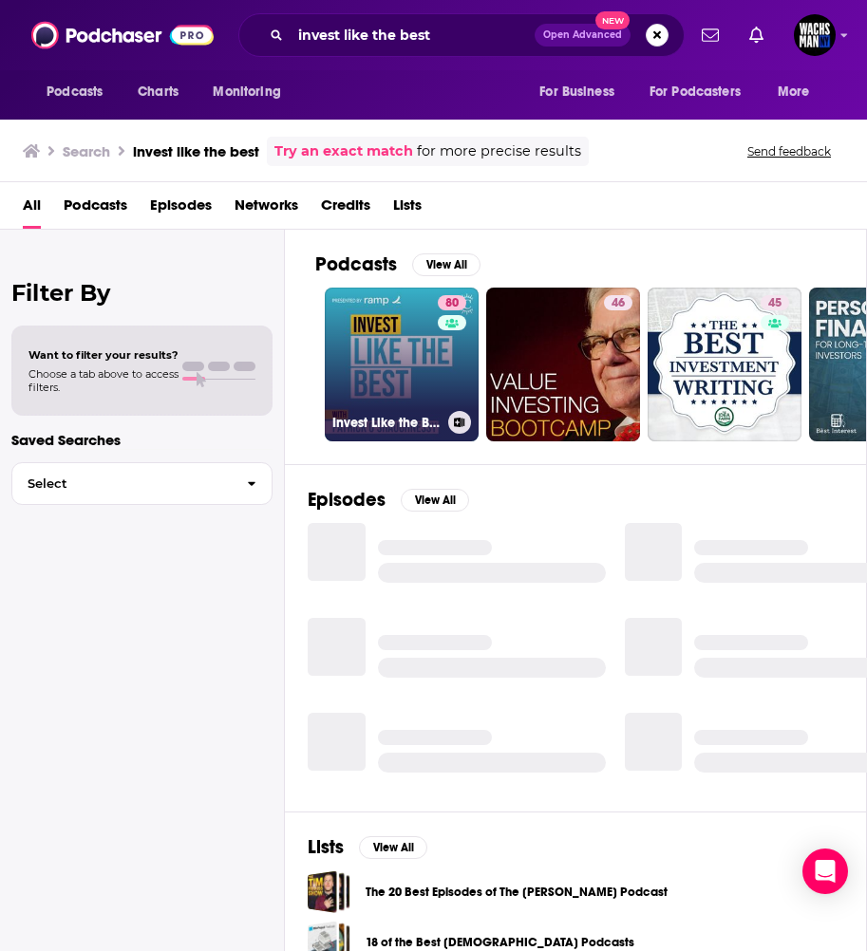 Image resolution: width=867 pixels, height=951 pixels. I want to click on span: All, so click(31, 209).